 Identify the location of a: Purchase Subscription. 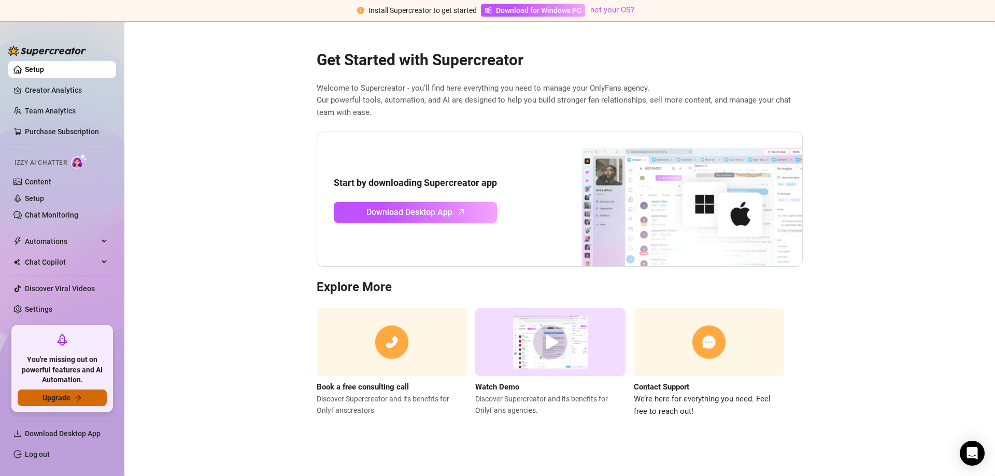
(66, 132).